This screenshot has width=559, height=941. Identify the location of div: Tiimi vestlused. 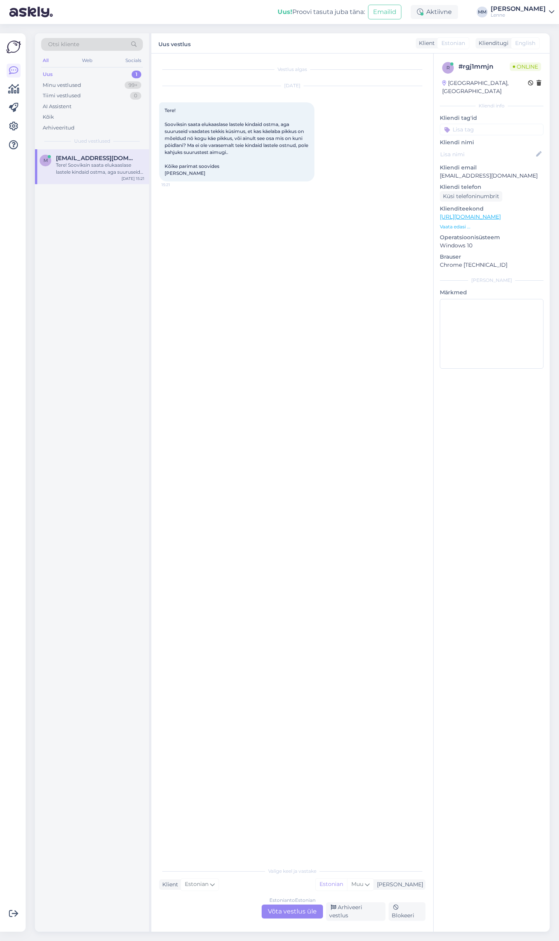
(62, 96).